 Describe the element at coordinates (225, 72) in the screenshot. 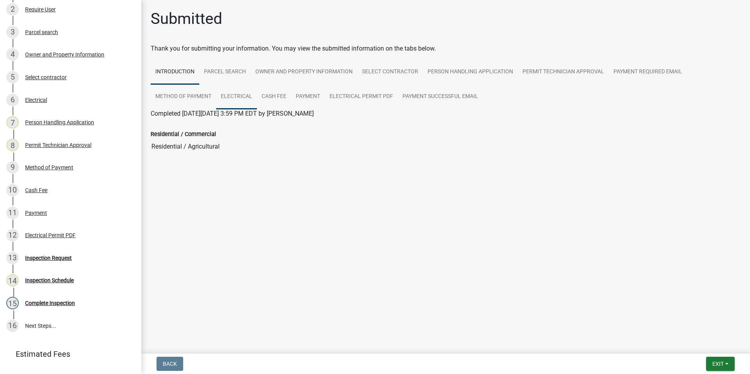

I see `a: Parcel search` at that location.